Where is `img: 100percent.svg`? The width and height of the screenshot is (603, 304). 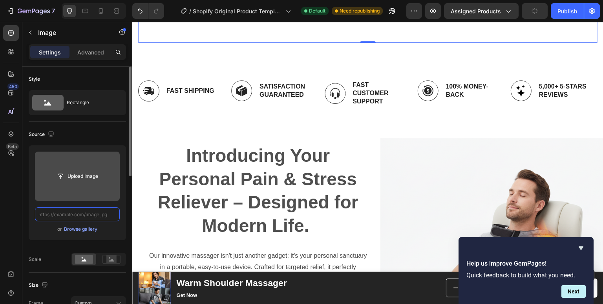 img: 100percent.svg is located at coordinates (296, 69).